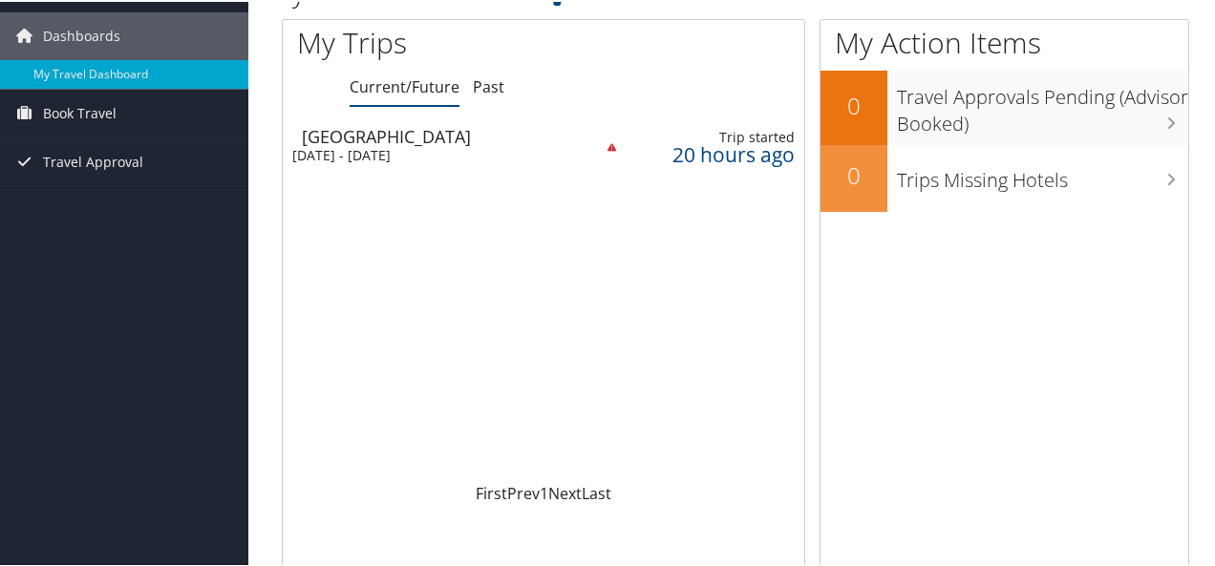 This screenshot has width=1215, height=566. What do you see at coordinates (564, 492) in the screenshot?
I see `a: Next` at bounding box center [564, 492].